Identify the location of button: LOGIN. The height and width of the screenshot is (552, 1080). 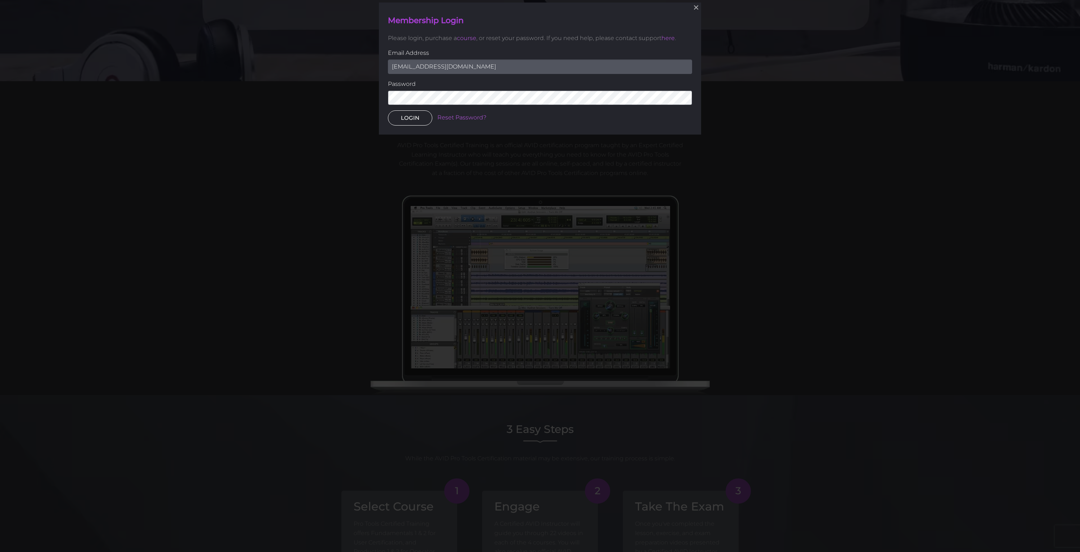
(410, 118).